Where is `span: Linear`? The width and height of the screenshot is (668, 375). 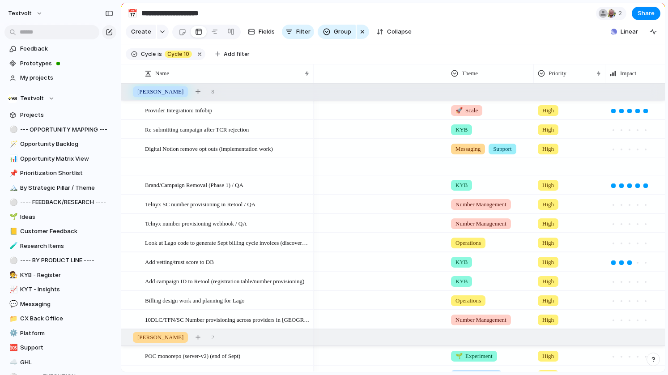 span: Linear is located at coordinates (630, 32).